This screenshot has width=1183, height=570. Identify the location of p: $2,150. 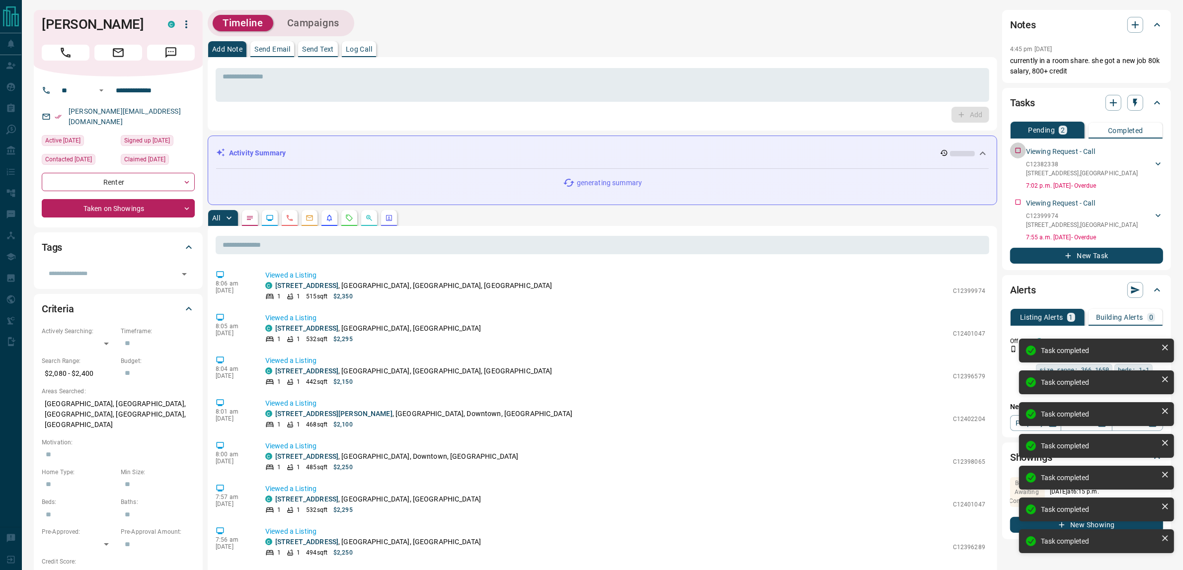
(343, 382).